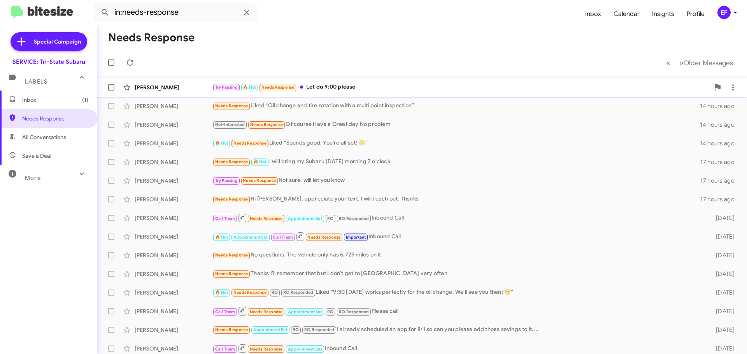 The width and height of the screenshot is (747, 354). What do you see at coordinates (44, 137) in the screenshot?
I see `span: All Conversations` at bounding box center [44, 137].